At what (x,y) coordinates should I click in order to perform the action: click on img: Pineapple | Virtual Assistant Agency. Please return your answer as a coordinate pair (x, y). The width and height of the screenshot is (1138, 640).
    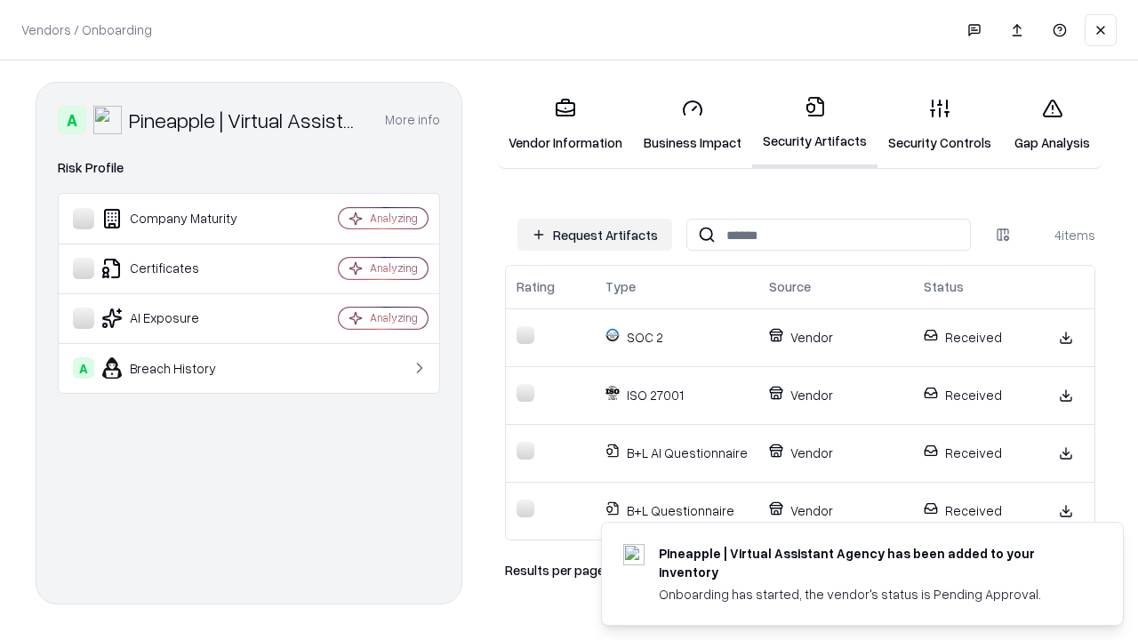
    Looking at the image, I should click on (108, 120).